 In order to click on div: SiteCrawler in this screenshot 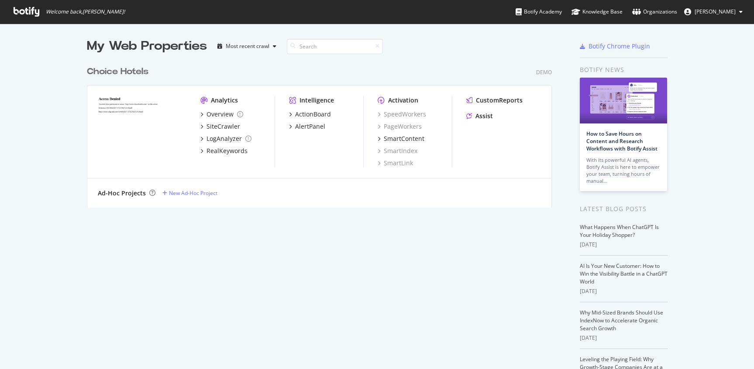, I will do `click(223, 127)`.